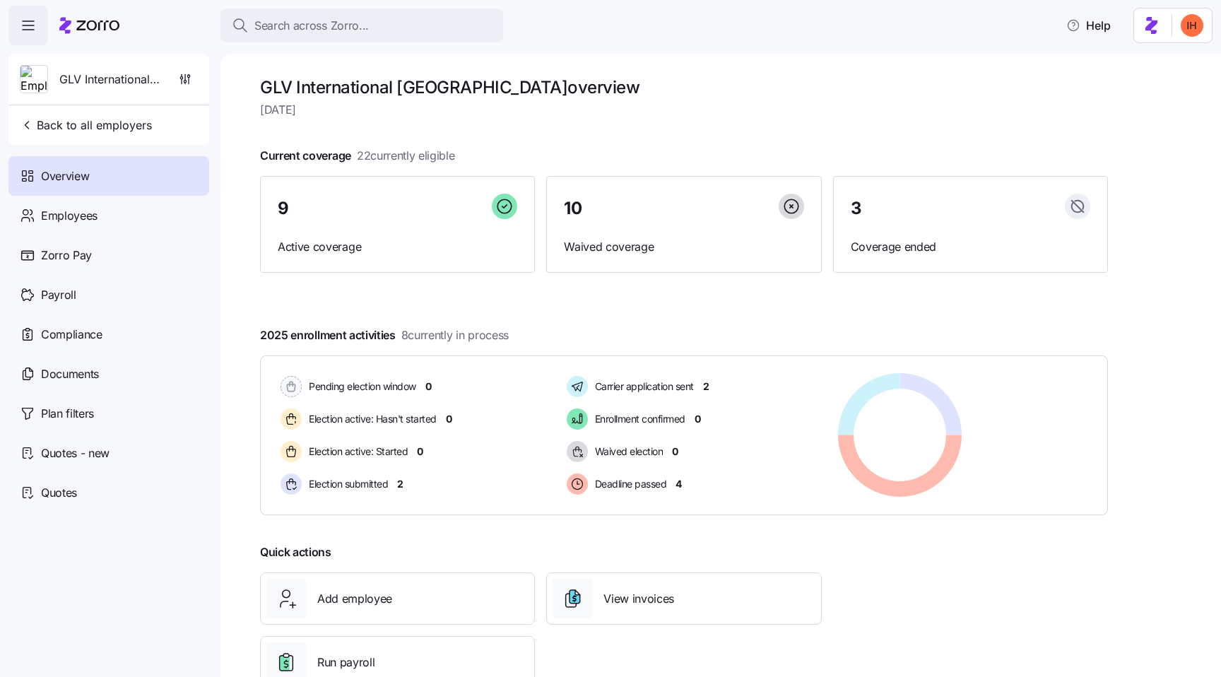 Image resolution: width=1221 pixels, height=677 pixels. Describe the element at coordinates (639, 599) in the screenshot. I see `span: View invoices` at that location.